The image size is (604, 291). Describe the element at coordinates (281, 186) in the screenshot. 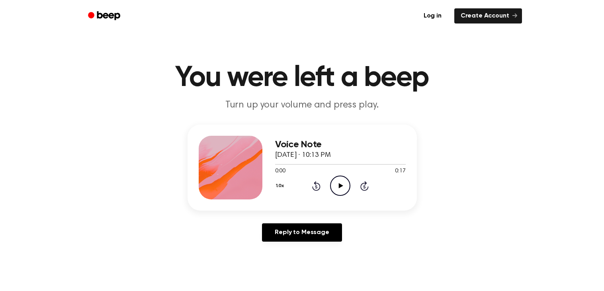

I see `button: 1.0x` at that location.